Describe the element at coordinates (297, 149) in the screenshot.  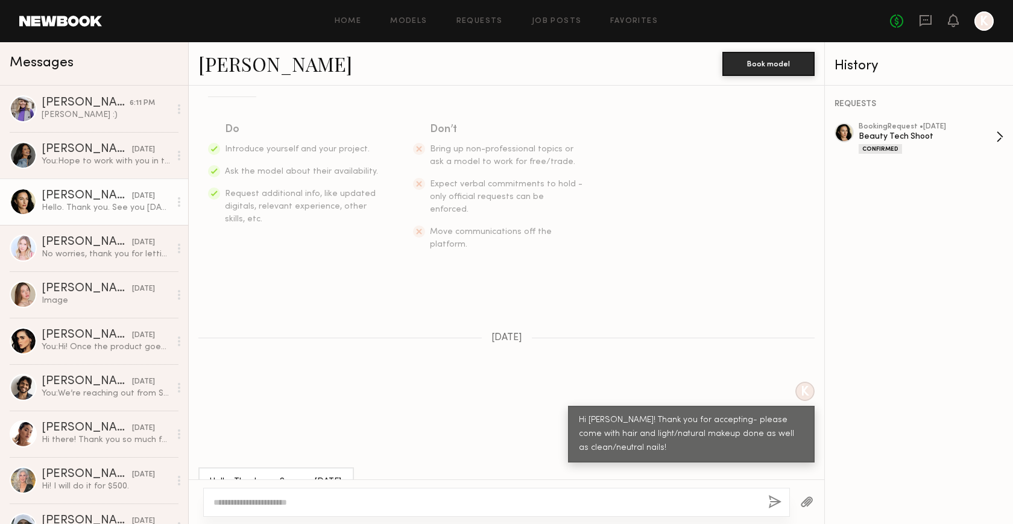
I see `span: Introduce yourself and your project.` at that location.